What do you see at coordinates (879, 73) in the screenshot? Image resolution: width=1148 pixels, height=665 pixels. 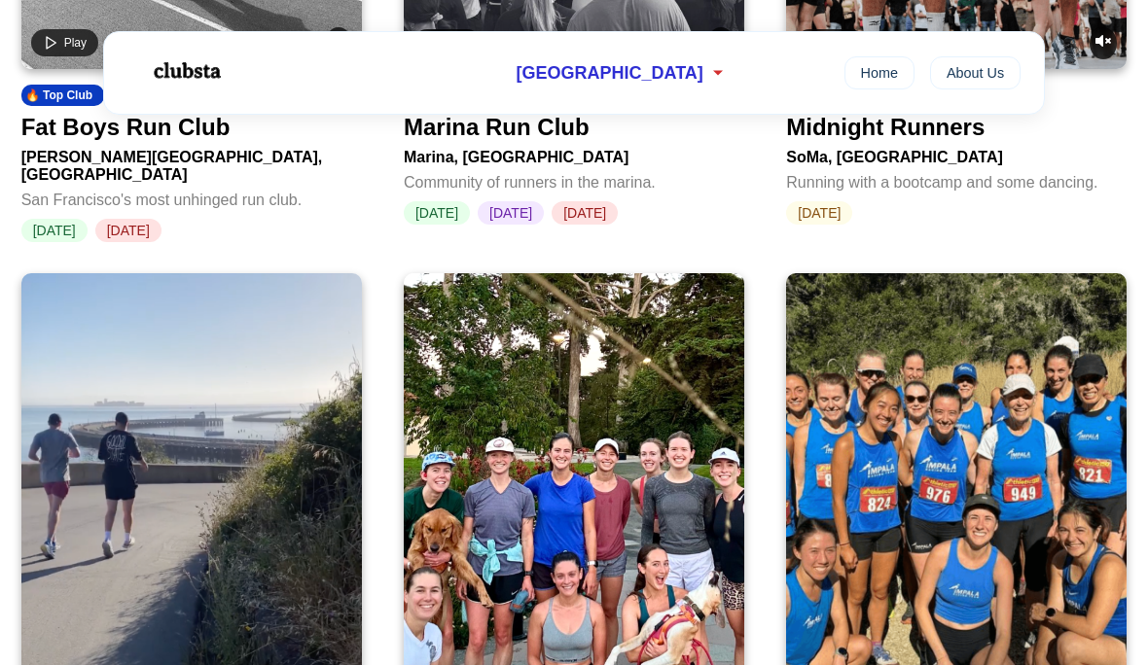 I see `a: Home` at bounding box center [879, 73].